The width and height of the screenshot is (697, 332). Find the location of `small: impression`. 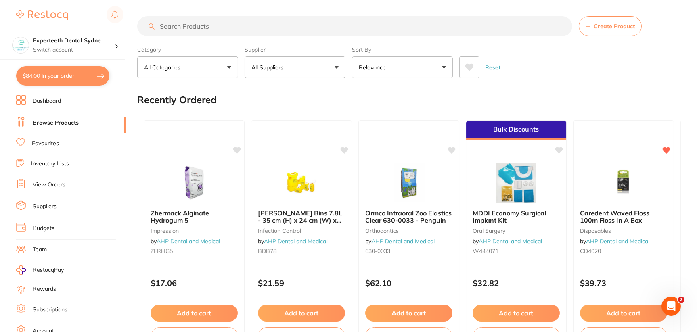

small: impression is located at coordinates (194, 231).